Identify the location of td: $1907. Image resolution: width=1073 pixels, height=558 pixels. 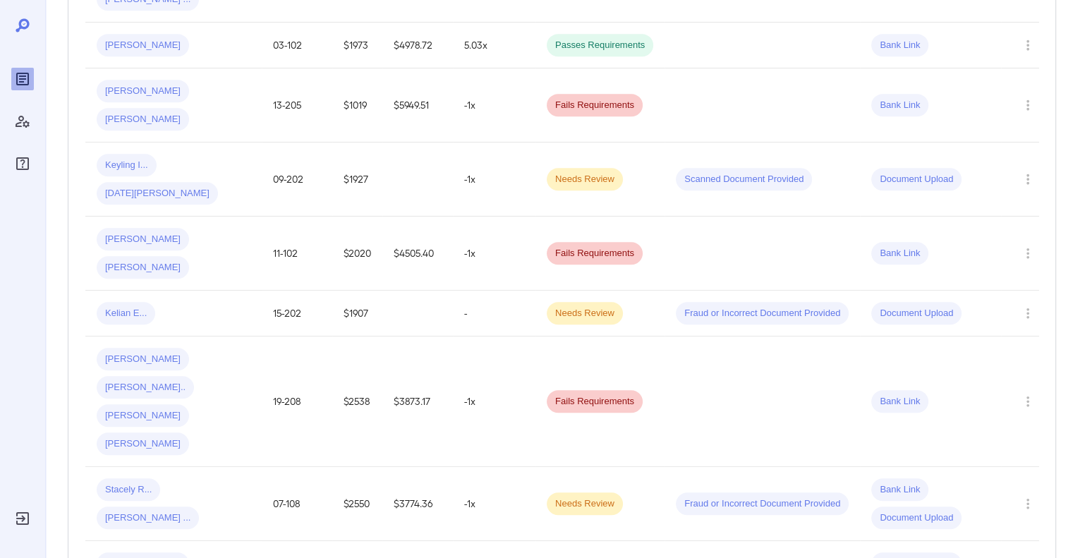
(357, 313).